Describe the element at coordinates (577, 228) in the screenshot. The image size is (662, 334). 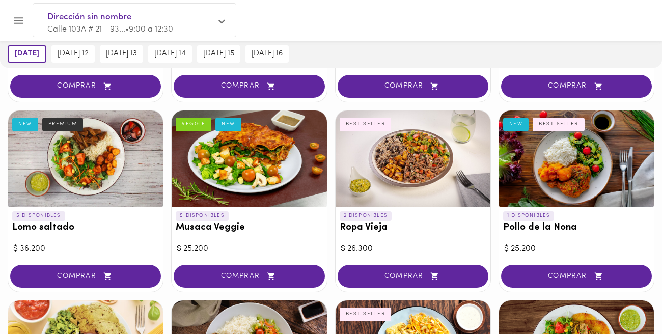
I see `h3: Pollo de la Nona` at that location.